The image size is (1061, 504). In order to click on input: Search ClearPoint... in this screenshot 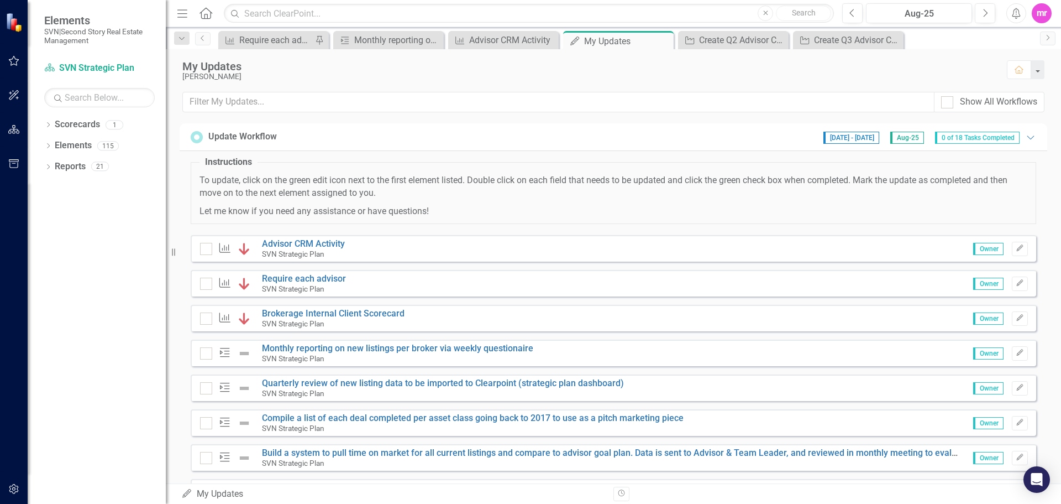, I will do `click(529, 13)`.